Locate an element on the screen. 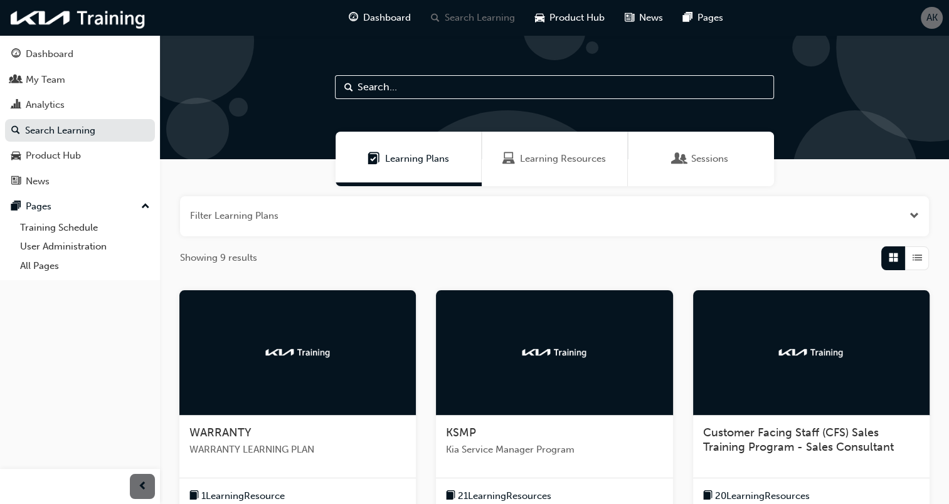 The width and height of the screenshot is (949, 504). span: Open the filter is located at coordinates (913, 216).